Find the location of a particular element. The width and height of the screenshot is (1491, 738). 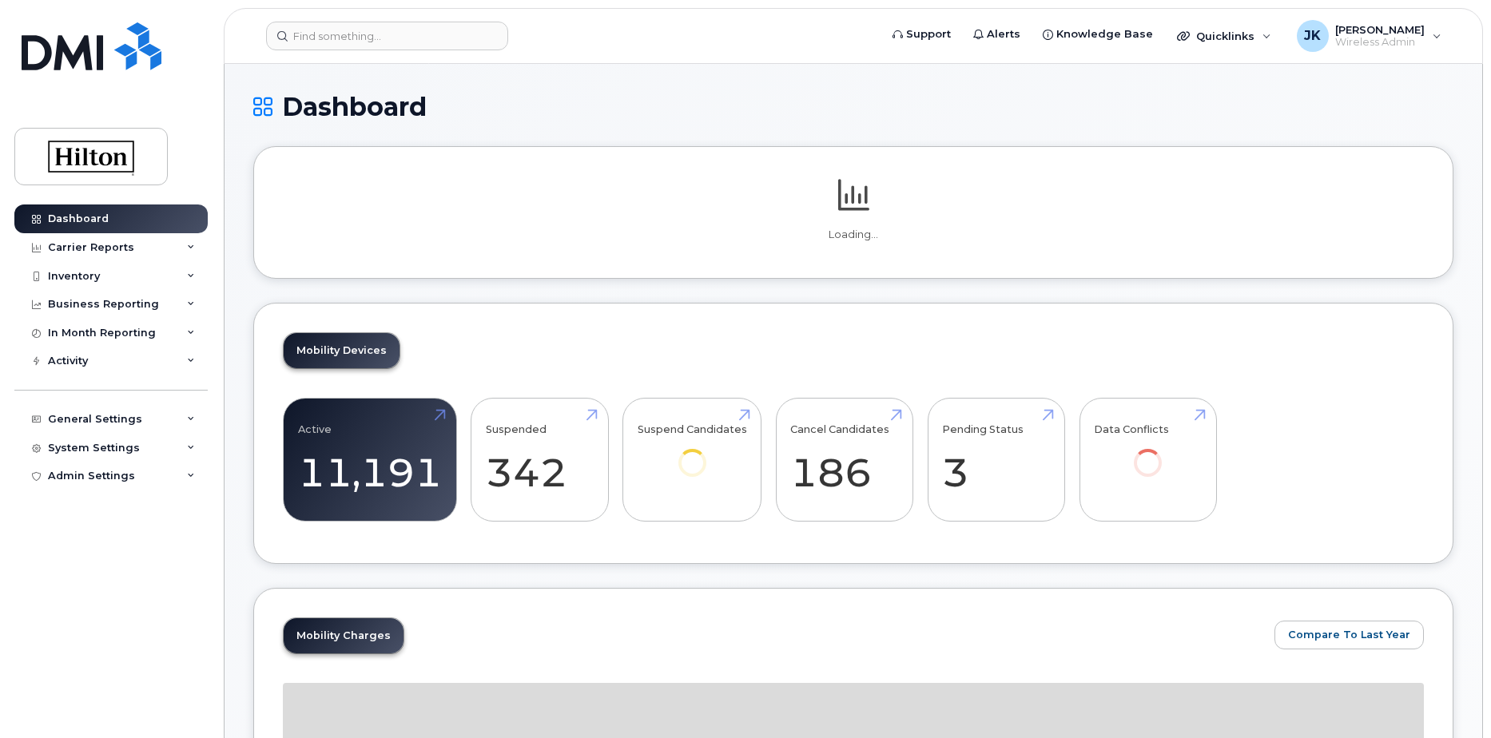

a: Active 11,191 is located at coordinates (370, 460).